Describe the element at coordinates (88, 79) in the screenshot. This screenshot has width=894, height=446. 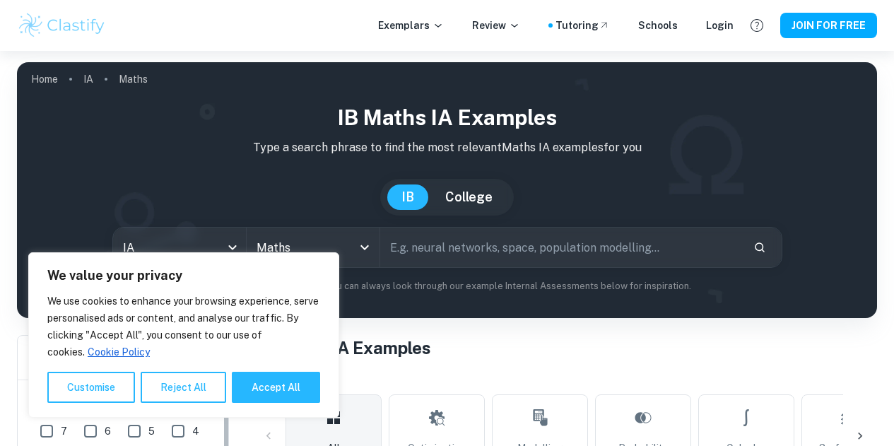
I see `a: IA` at that location.